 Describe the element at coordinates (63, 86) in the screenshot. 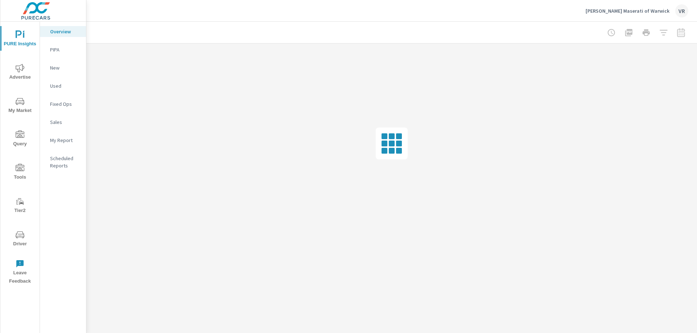

I see `div: Used` at that location.